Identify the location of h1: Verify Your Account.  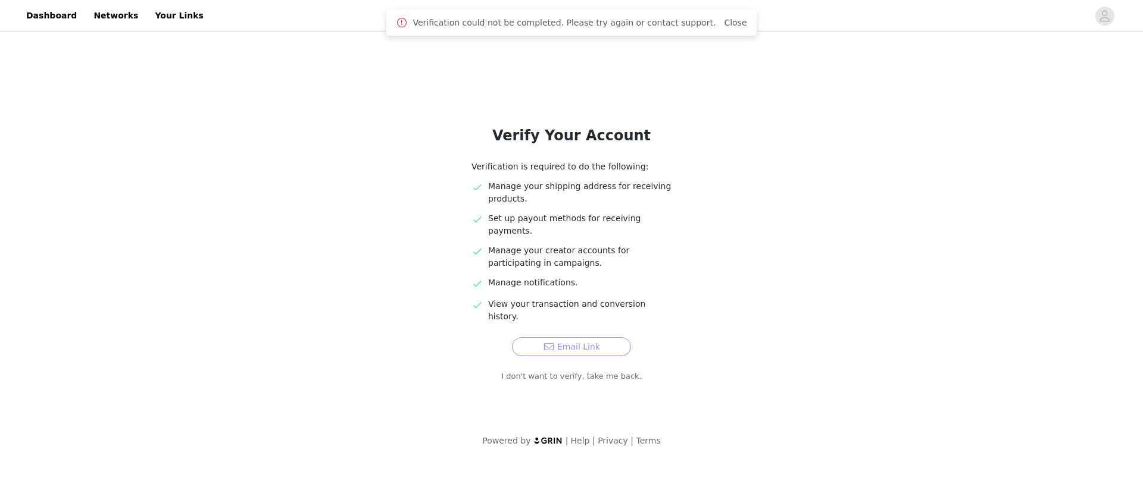
(571, 136).